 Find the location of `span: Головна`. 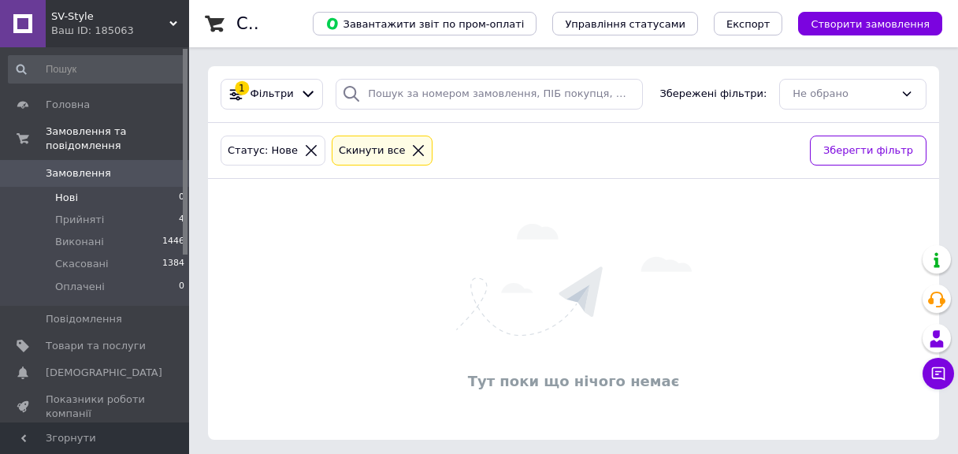

span: Головна is located at coordinates (68, 105).